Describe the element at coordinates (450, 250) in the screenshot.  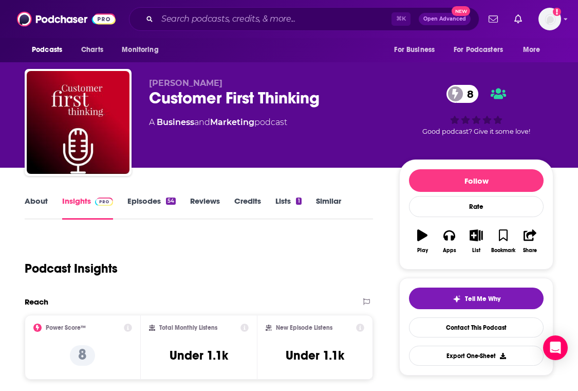
I see `div: Apps` at that location.